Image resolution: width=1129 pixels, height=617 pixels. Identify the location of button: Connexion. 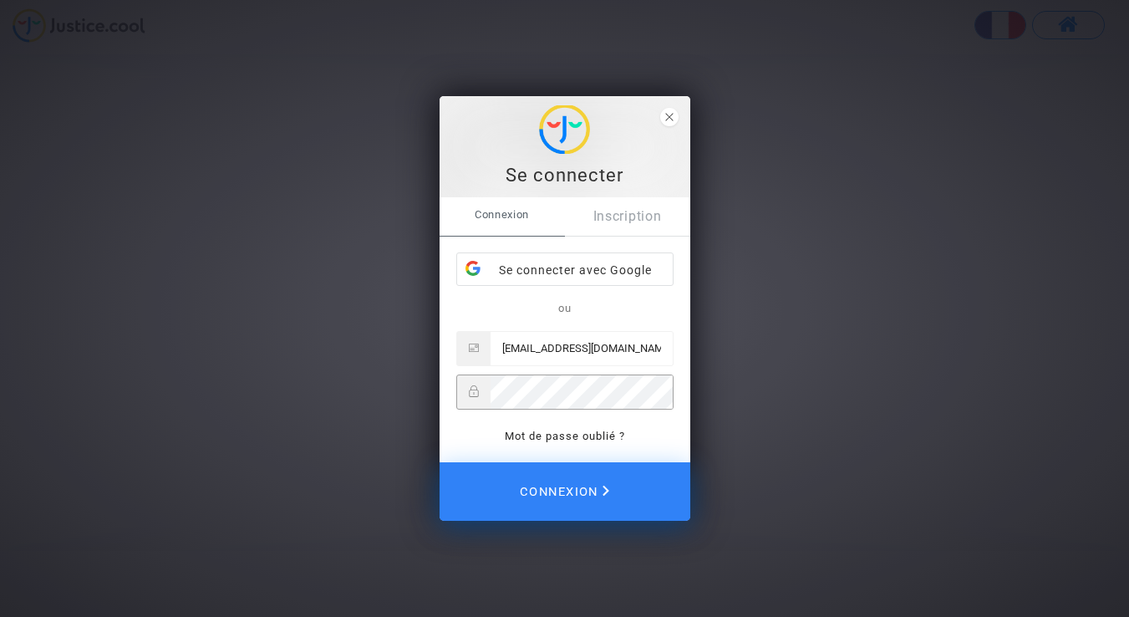
(565, 491).